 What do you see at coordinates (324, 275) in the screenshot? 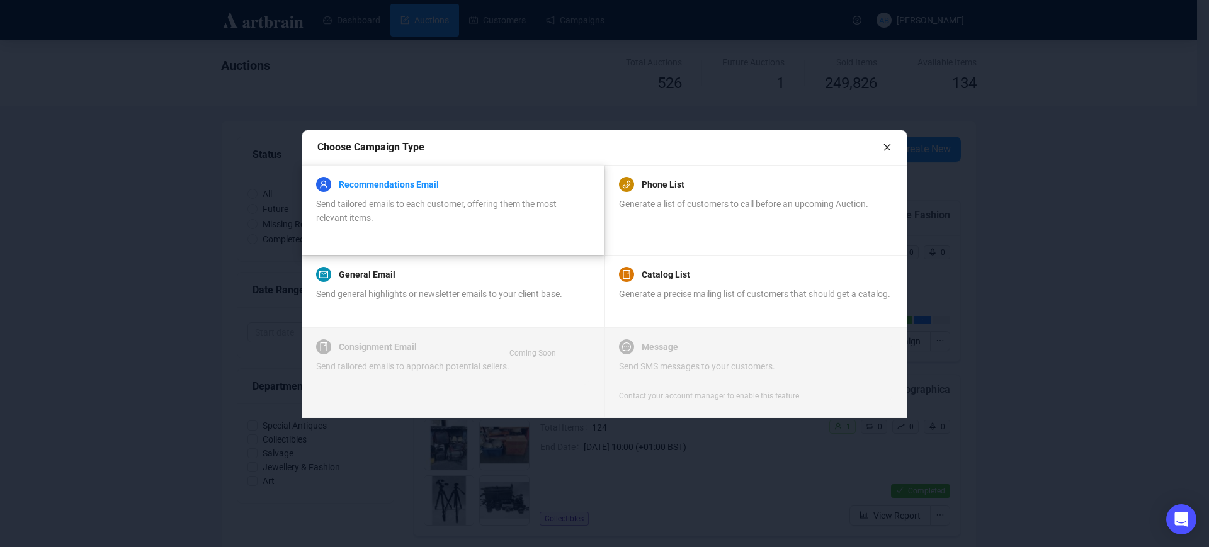
I see `span: mail` at bounding box center [324, 275].